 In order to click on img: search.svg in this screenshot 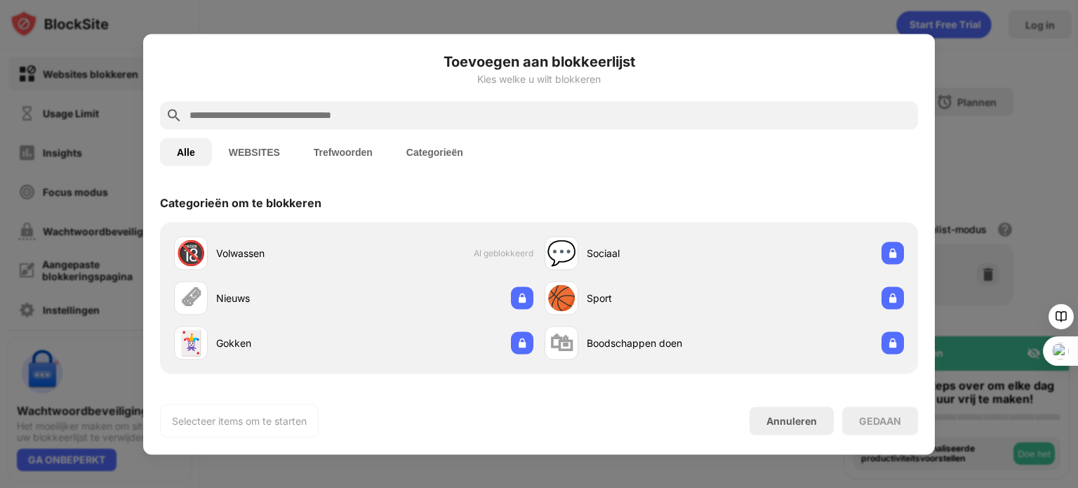, I will do `click(174, 115)`.